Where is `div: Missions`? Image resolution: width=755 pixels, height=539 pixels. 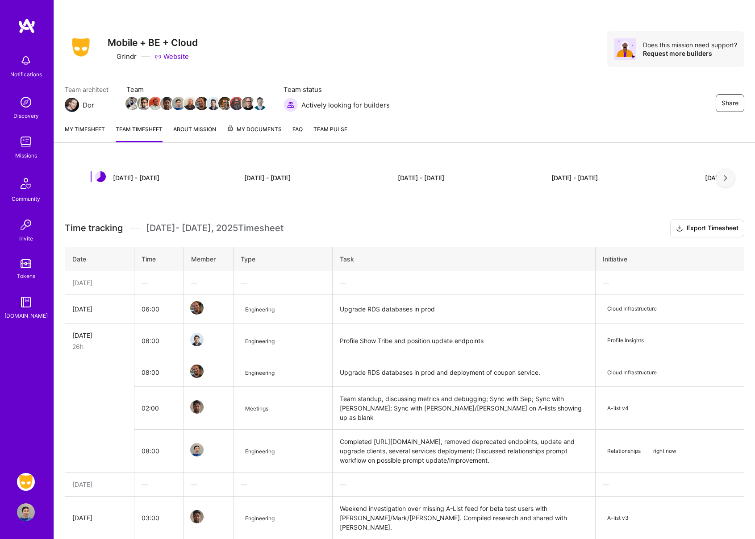 div: Missions is located at coordinates (26, 155).